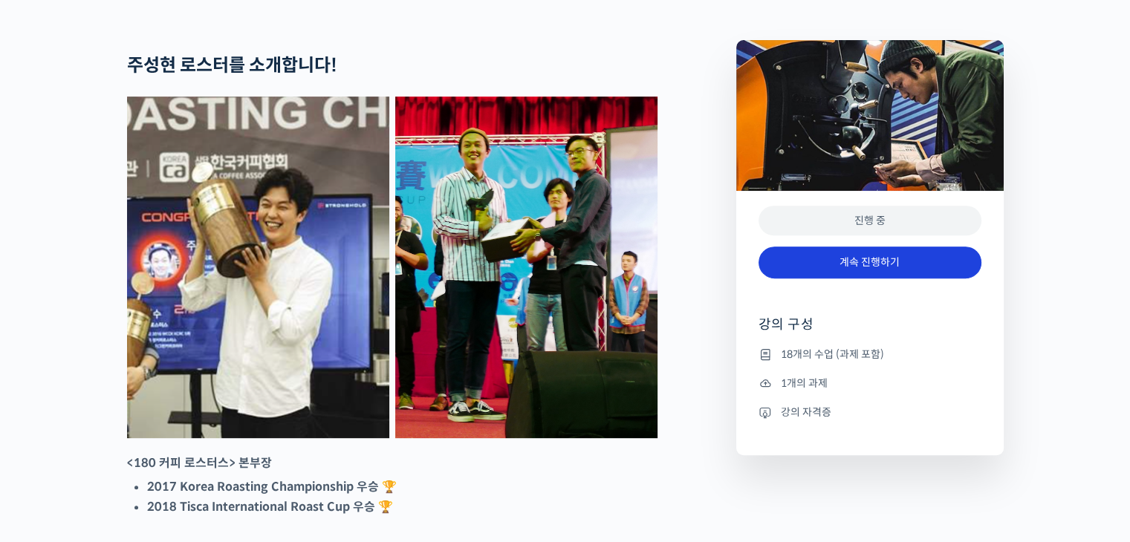 Image resolution: width=1130 pixels, height=542 pixels. I want to click on span: 홈, so click(51, 447).